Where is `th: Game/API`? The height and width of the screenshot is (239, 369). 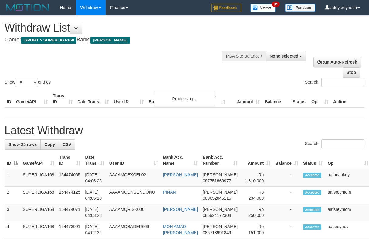 th: Game/API is located at coordinates (32, 99).